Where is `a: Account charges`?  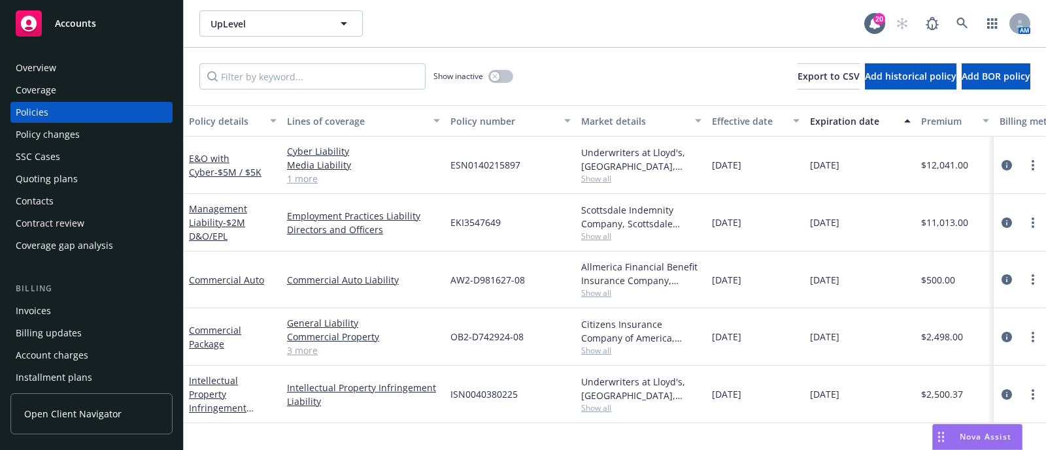
a: Account charges is located at coordinates (92, 356).